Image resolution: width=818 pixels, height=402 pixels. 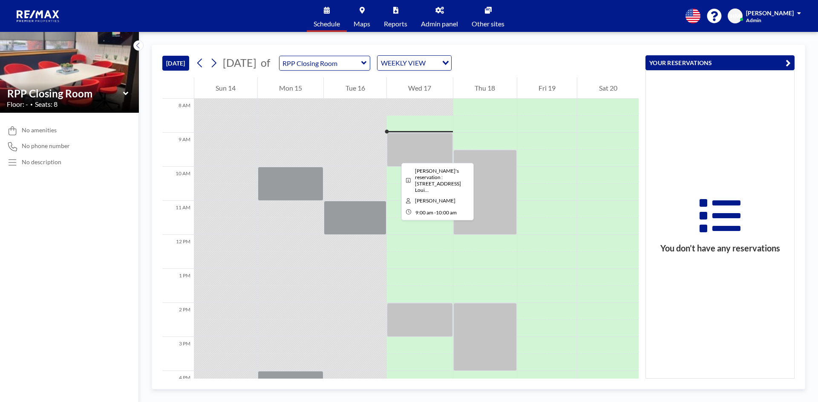 What do you see at coordinates (178, 150) in the screenshot?
I see `div: 9 AM` at bounding box center [178, 150].